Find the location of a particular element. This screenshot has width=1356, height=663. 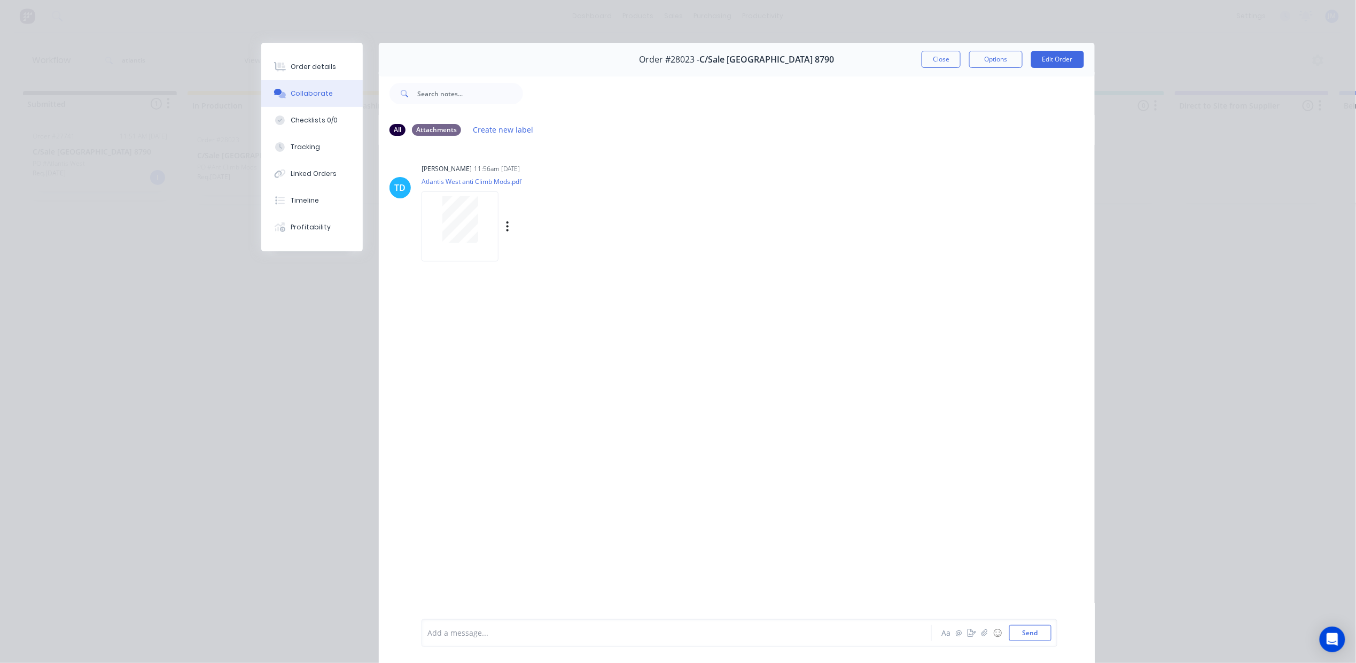

div: All is located at coordinates (398, 130).